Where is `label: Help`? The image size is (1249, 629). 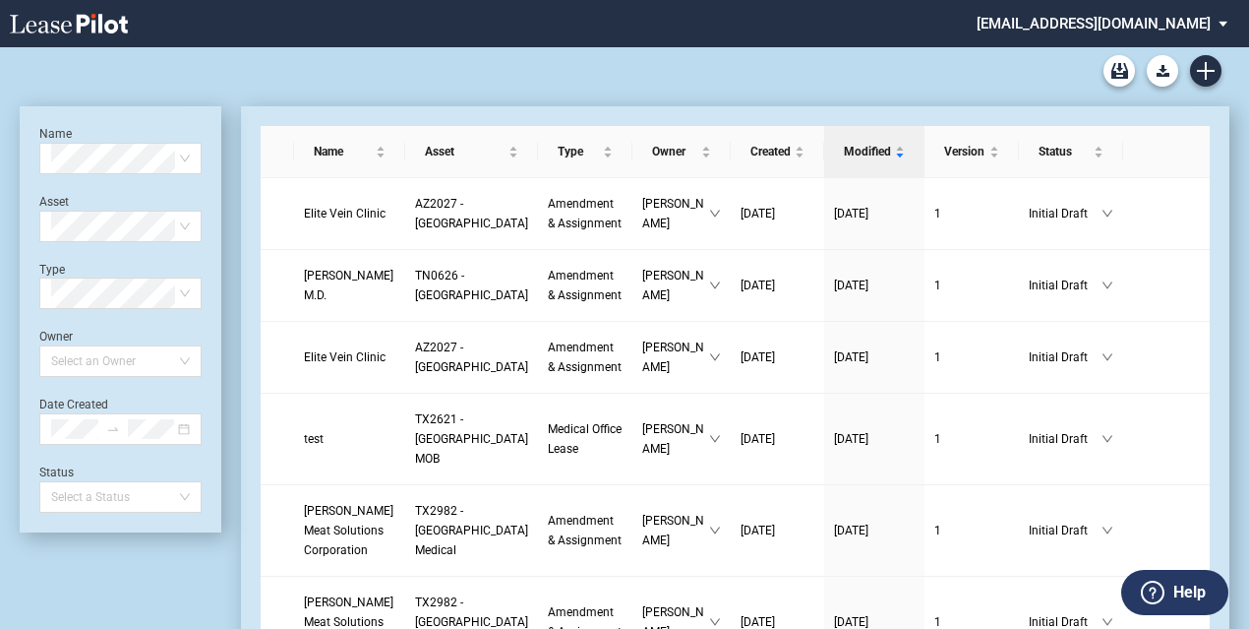 label: Help is located at coordinates (1189, 592).